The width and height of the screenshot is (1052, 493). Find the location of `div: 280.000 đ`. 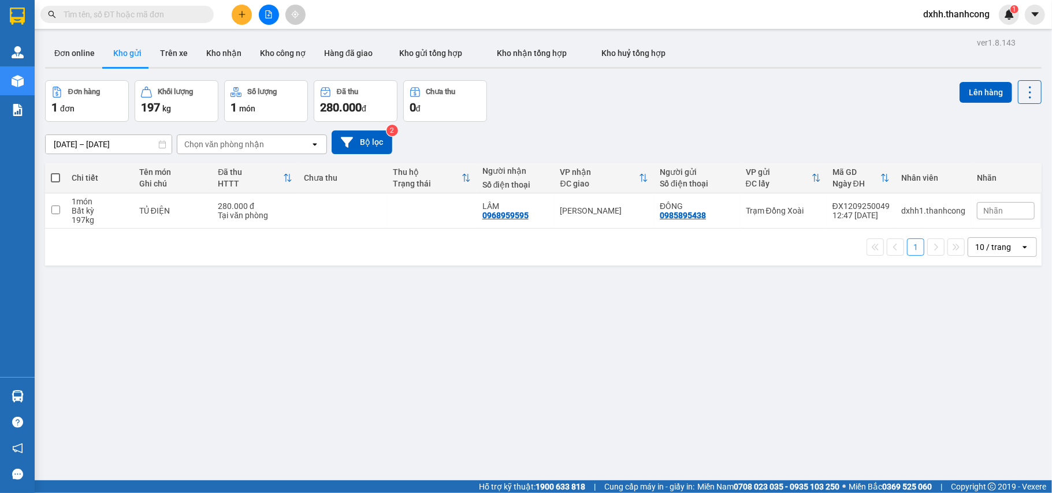

div: 280.000 đ is located at coordinates (255, 206).